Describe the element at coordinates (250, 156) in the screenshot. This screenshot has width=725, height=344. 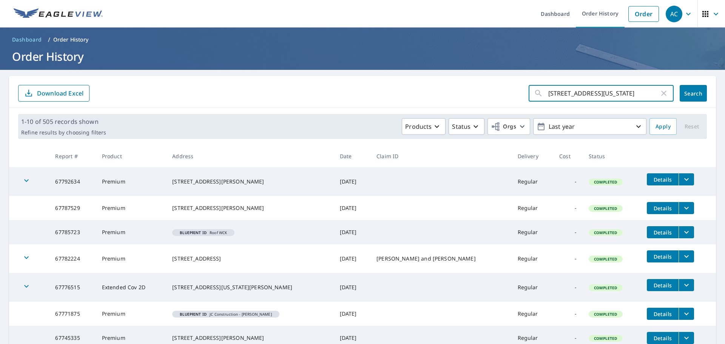
I see `th: Address` at that location.